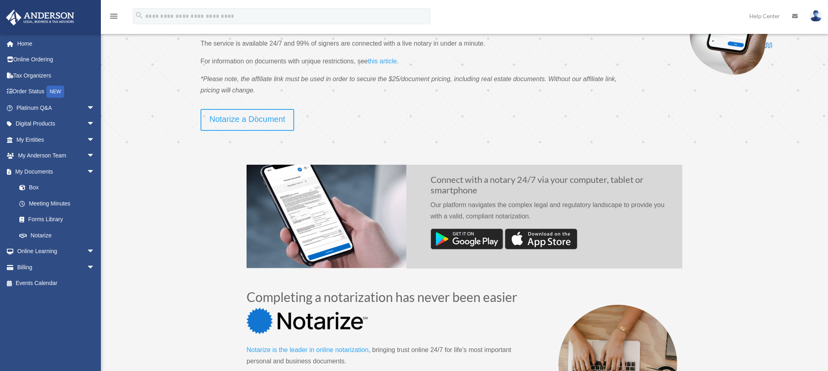 The height and width of the screenshot is (371, 828). I want to click on img: Anderson Advisors Platinum Portal, so click(40, 17).